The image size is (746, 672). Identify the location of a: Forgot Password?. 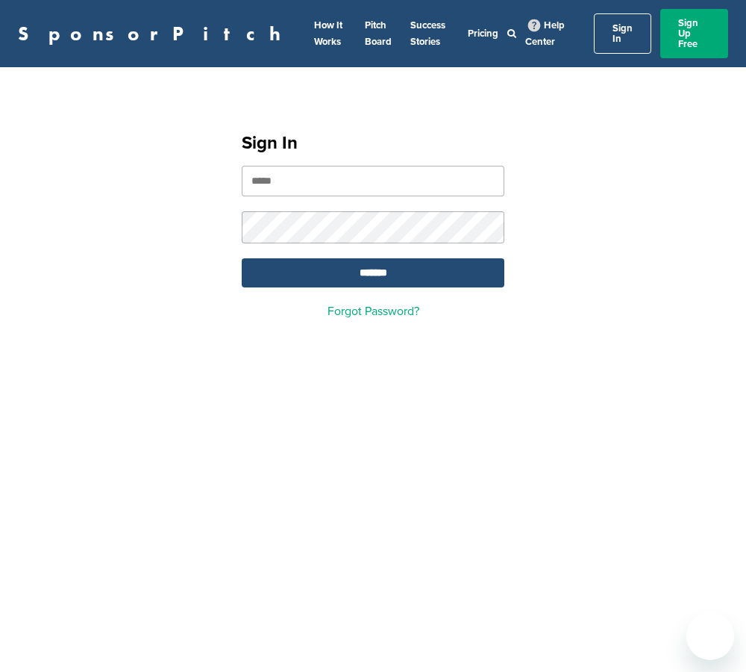
(373, 311).